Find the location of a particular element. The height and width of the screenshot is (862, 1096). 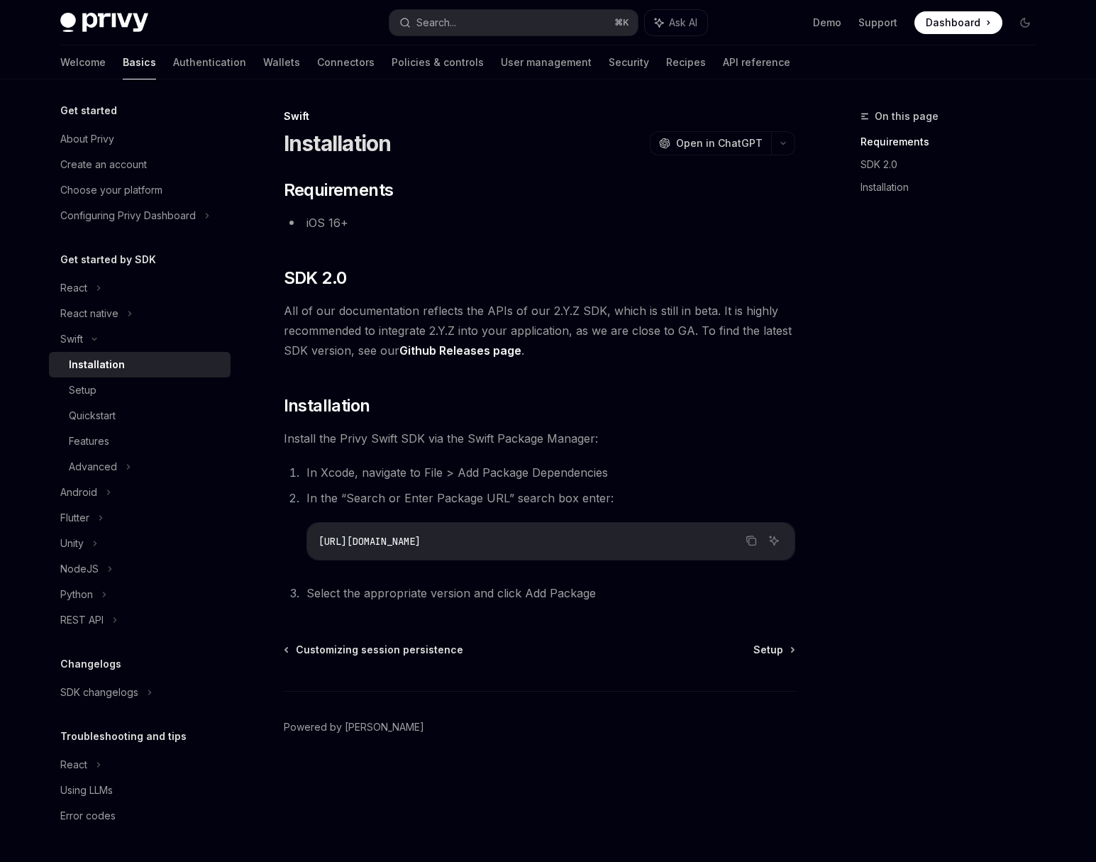

div: Features is located at coordinates (89, 441).